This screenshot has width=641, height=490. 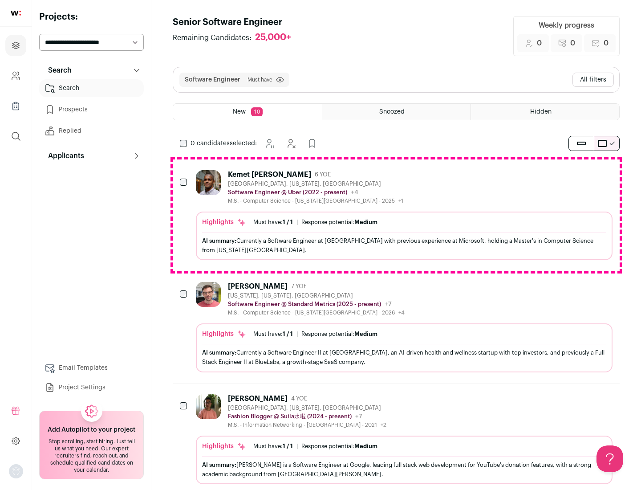 I want to click on button: Software Engineer, so click(x=212, y=80).